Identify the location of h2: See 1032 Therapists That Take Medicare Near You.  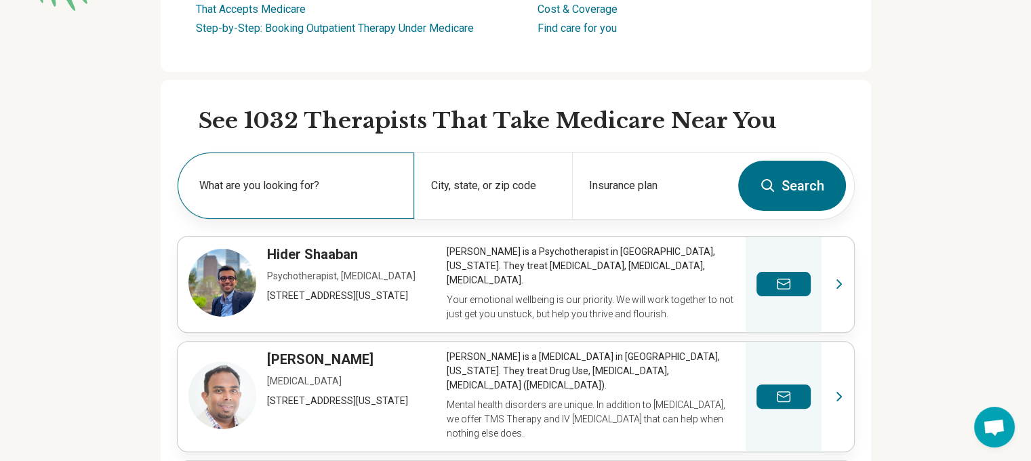
(527, 121).